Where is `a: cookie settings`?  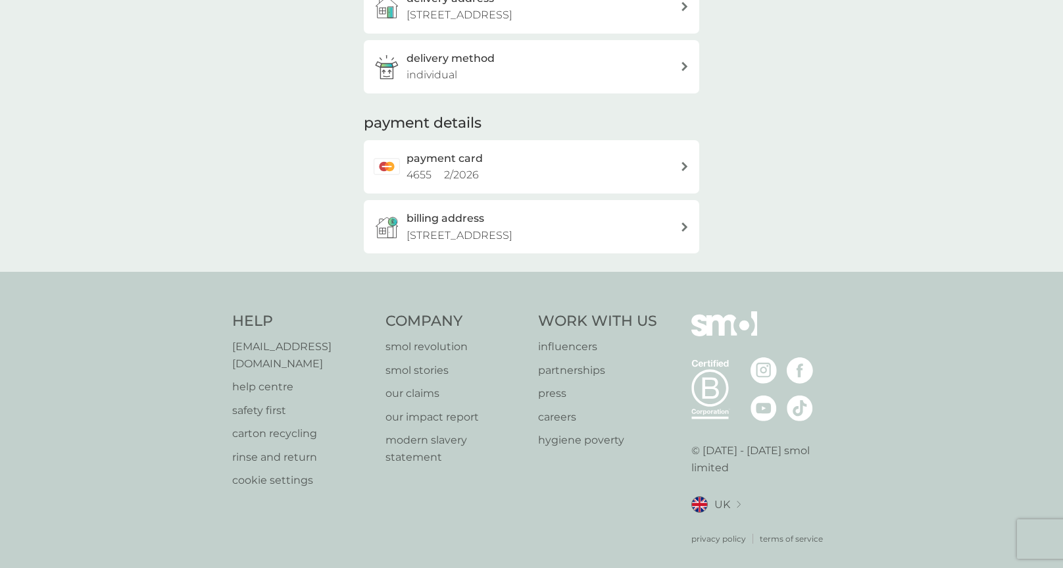 a: cookie settings is located at coordinates (302, 480).